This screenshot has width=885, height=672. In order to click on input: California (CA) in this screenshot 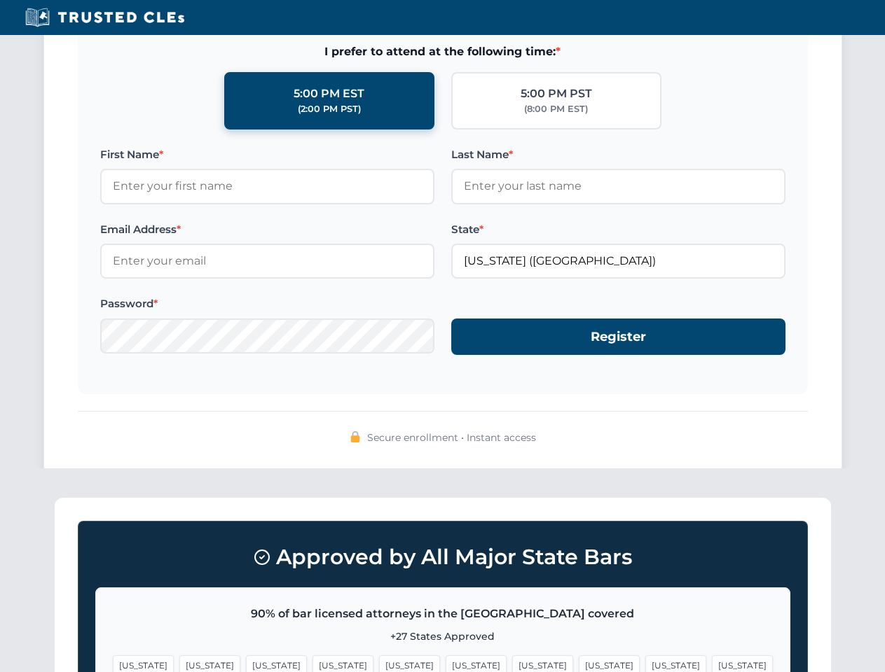, I will do `click(618, 261)`.